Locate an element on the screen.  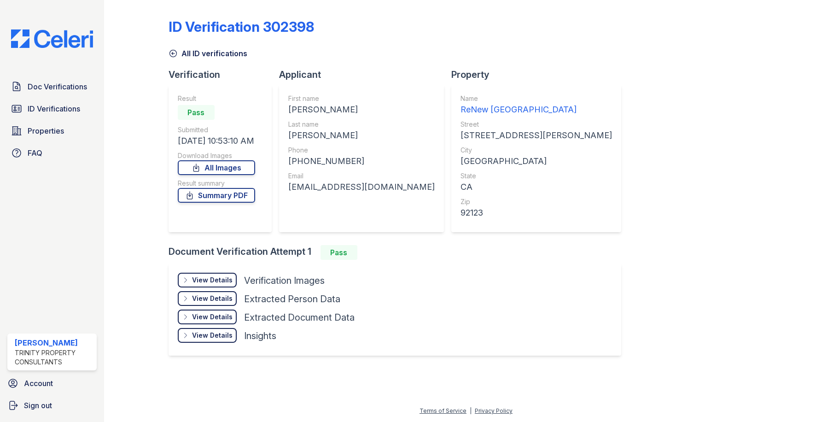
div: Street is located at coordinates (536, 124).